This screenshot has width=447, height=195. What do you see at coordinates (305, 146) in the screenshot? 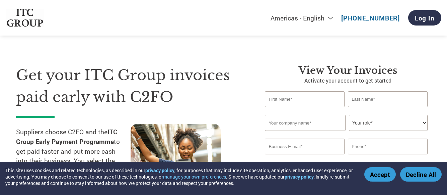
I see `input: Invalid Email format` at bounding box center [305, 146].